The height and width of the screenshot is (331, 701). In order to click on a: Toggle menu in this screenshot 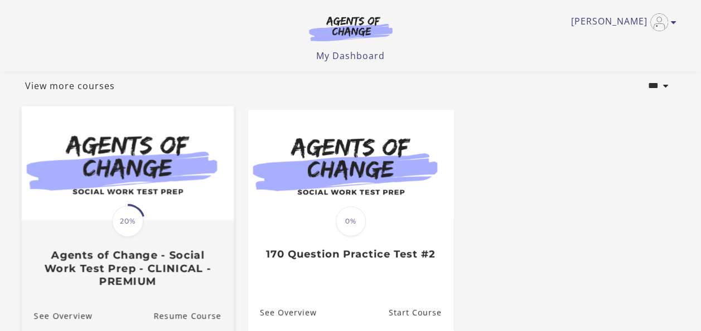, I will do `click(621, 22)`.